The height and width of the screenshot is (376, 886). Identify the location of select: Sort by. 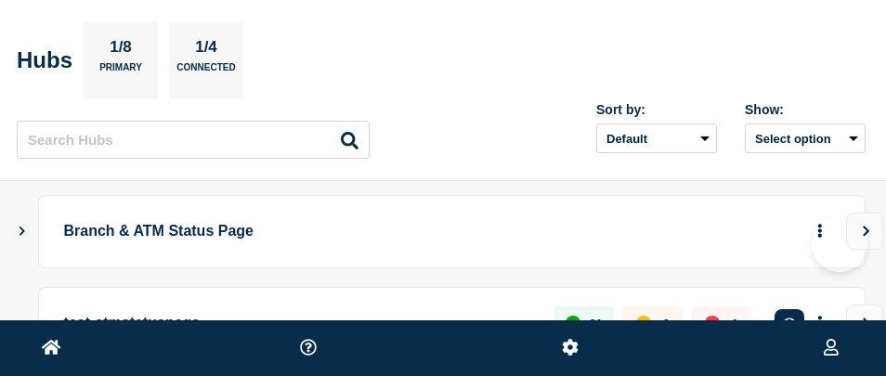
(656, 138).